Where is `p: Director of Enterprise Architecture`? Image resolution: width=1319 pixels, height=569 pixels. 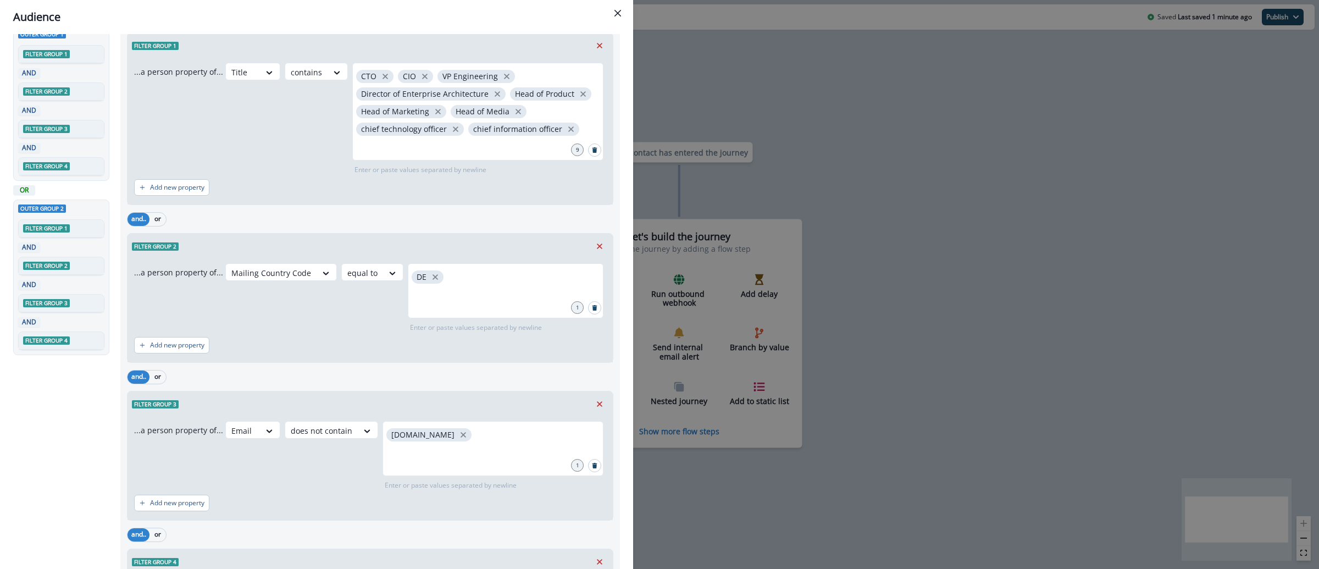 p: Director of Enterprise Architecture is located at coordinates (425, 94).